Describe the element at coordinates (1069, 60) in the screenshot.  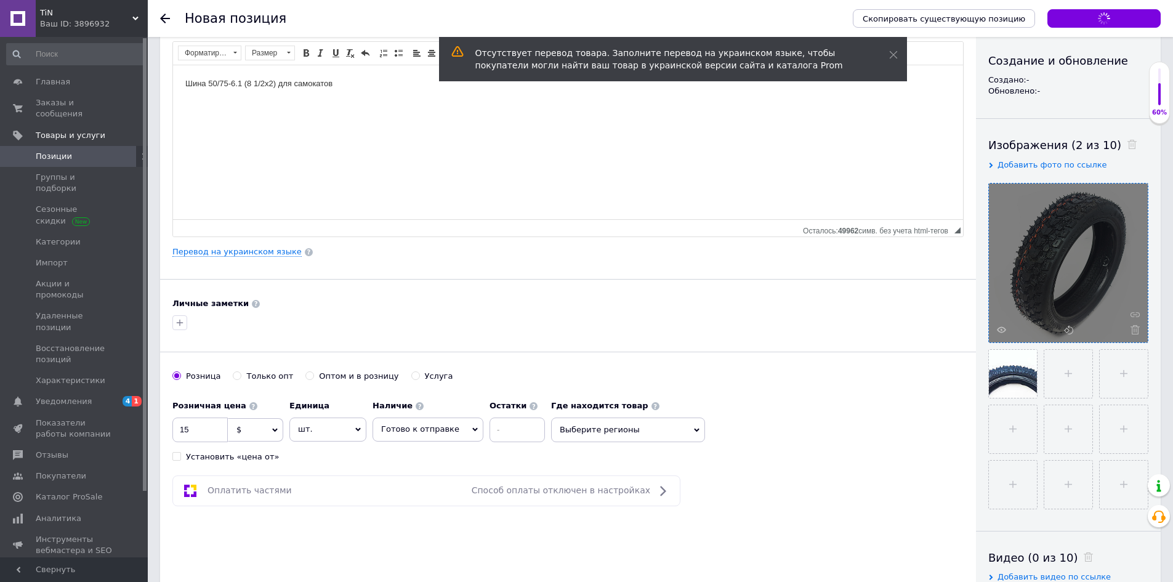
I see `div: Создание и обновление` at that location.